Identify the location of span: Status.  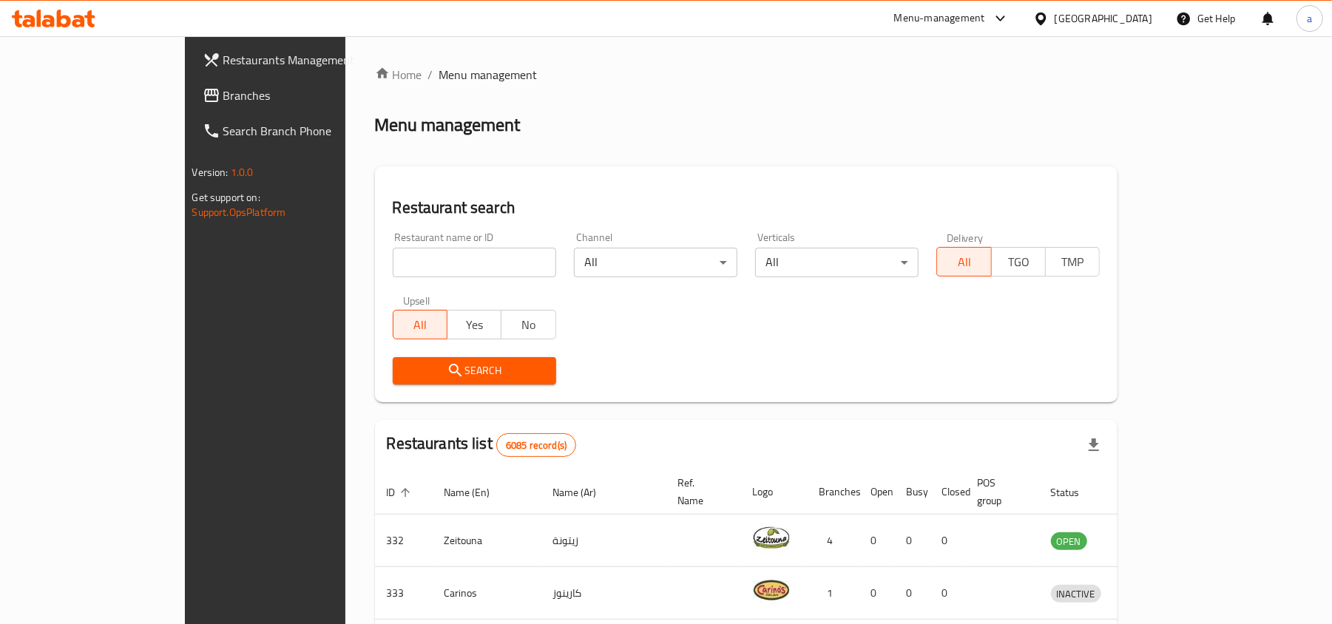
(1075, 493).